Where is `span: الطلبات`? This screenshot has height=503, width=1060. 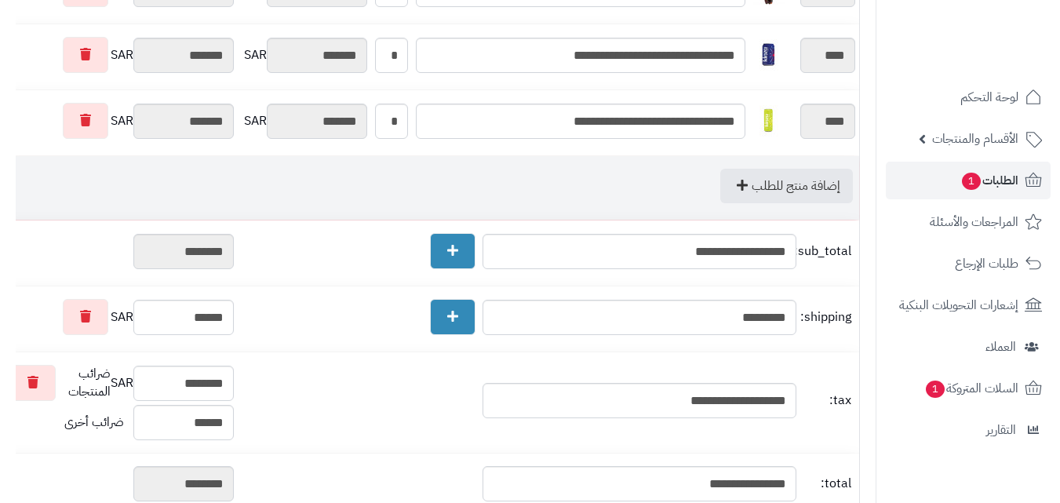
span: الطلبات is located at coordinates (989, 180).